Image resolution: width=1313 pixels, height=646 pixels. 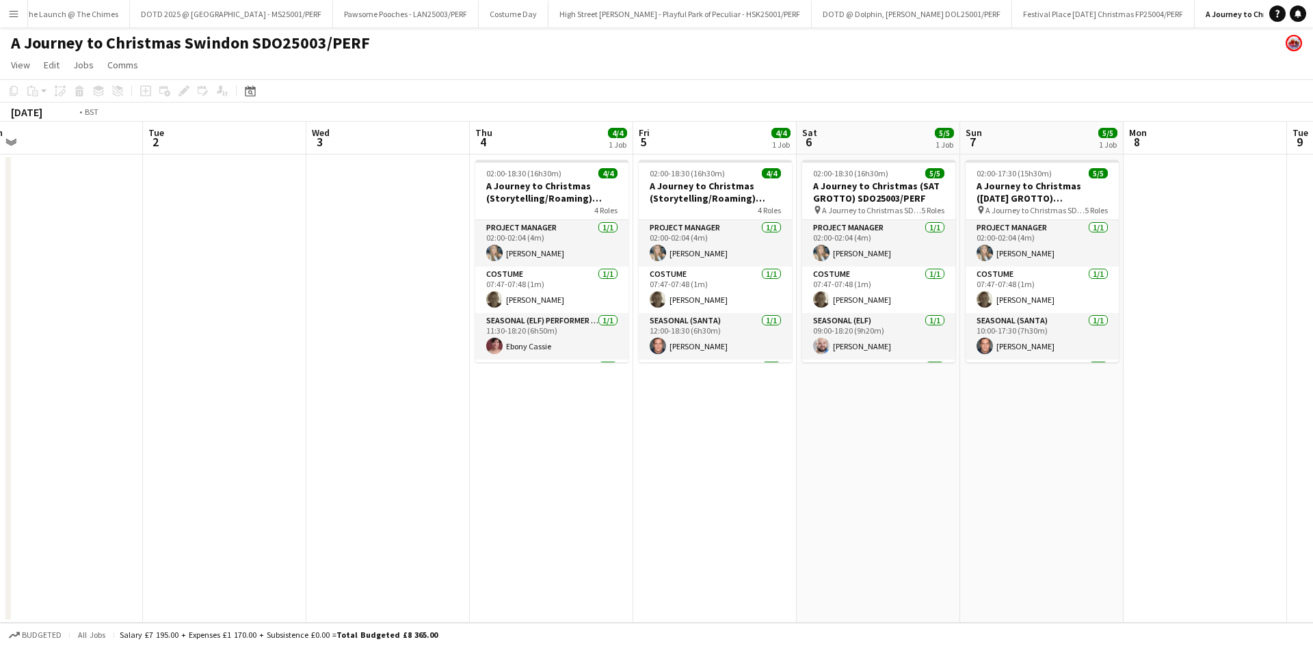 What do you see at coordinates (1294, 43) in the screenshot?
I see `app-user-avatar: Bakehouse Costume` at bounding box center [1294, 43].